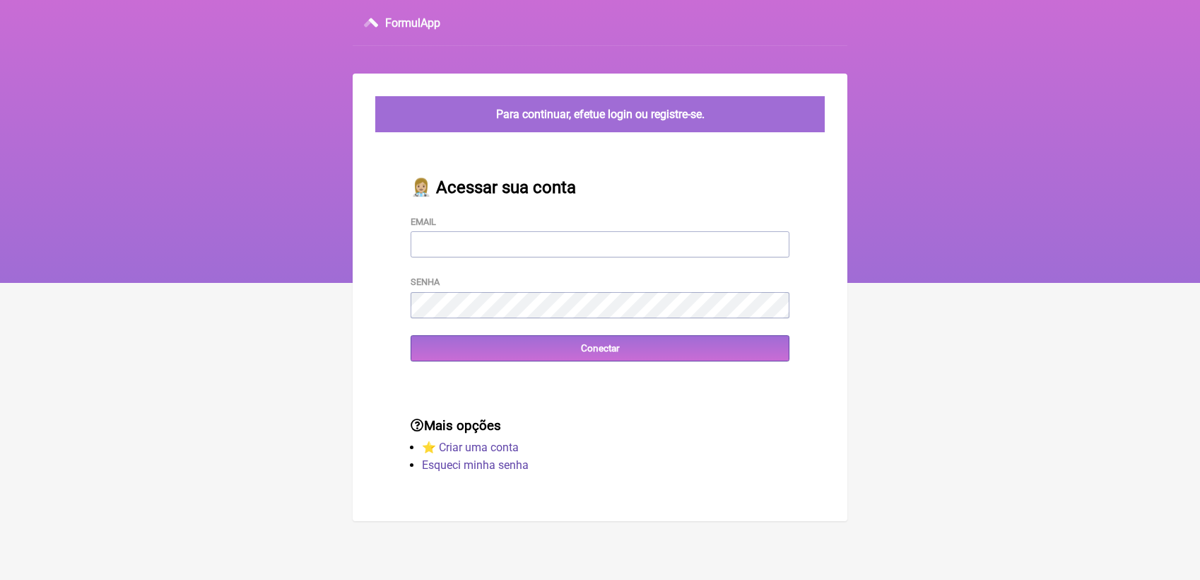 This screenshot has width=1200, height=580. Describe the element at coordinates (600, 114) in the screenshot. I see `div: Para continuar, efetue login ou registre-se.` at that location.